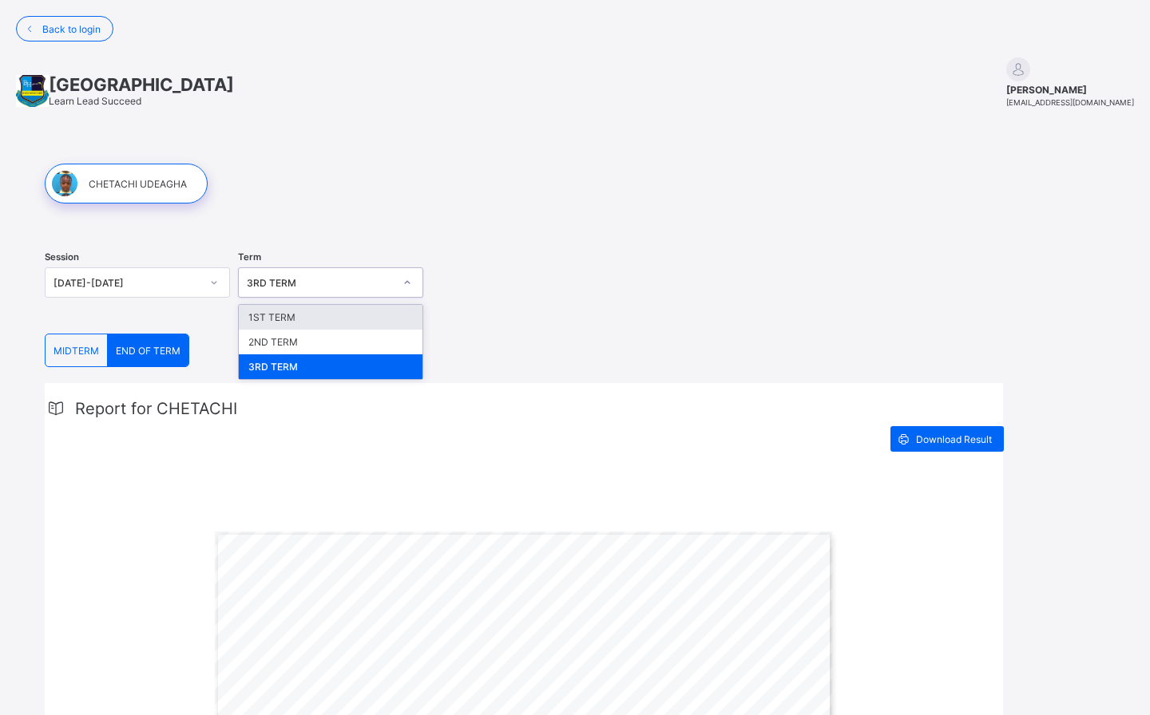 This screenshot has width=1150, height=715. I want to click on img: default.svg, so click(1018, 69).